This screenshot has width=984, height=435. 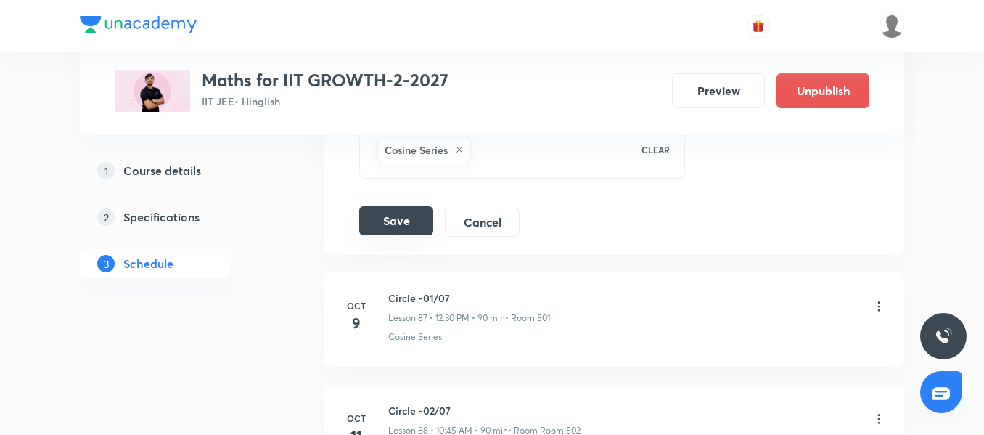 What do you see at coordinates (718, 91) in the screenshot?
I see `button: Preview` at bounding box center [718, 91].